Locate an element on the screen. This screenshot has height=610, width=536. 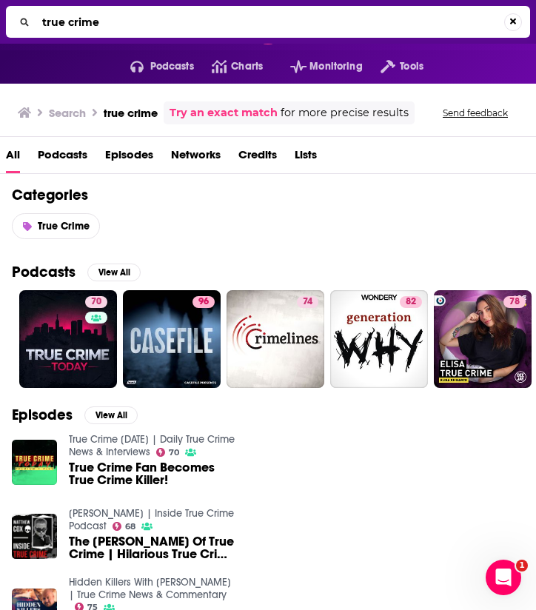
a: True Crime is located at coordinates (56, 226).